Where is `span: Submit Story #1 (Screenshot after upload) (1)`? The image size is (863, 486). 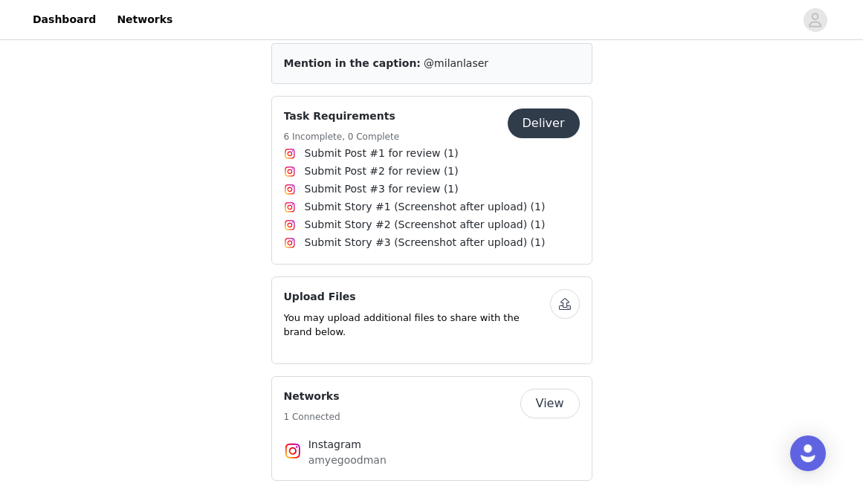
span: Submit Story #1 (Screenshot after upload) (1) is located at coordinates (425, 207).